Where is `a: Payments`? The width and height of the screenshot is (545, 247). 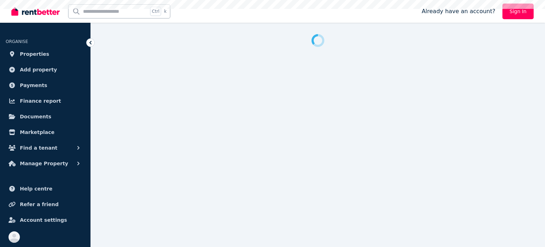 a: Payments is located at coordinates (45, 85).